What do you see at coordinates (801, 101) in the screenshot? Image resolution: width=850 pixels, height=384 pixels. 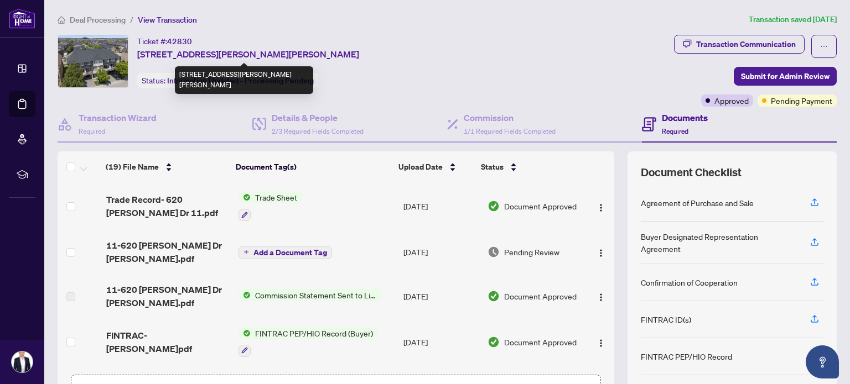 I see `span: Pending Payment` at bounding box center [801, 101].